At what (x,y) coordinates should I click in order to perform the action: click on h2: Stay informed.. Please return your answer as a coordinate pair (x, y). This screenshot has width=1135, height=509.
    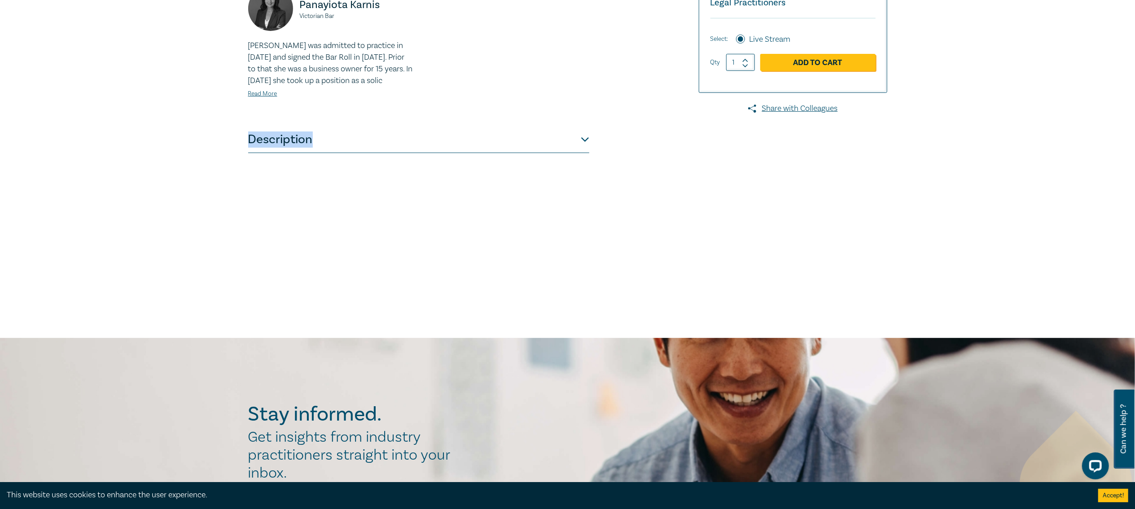
    Looking at the image, I should click on (354, 414).